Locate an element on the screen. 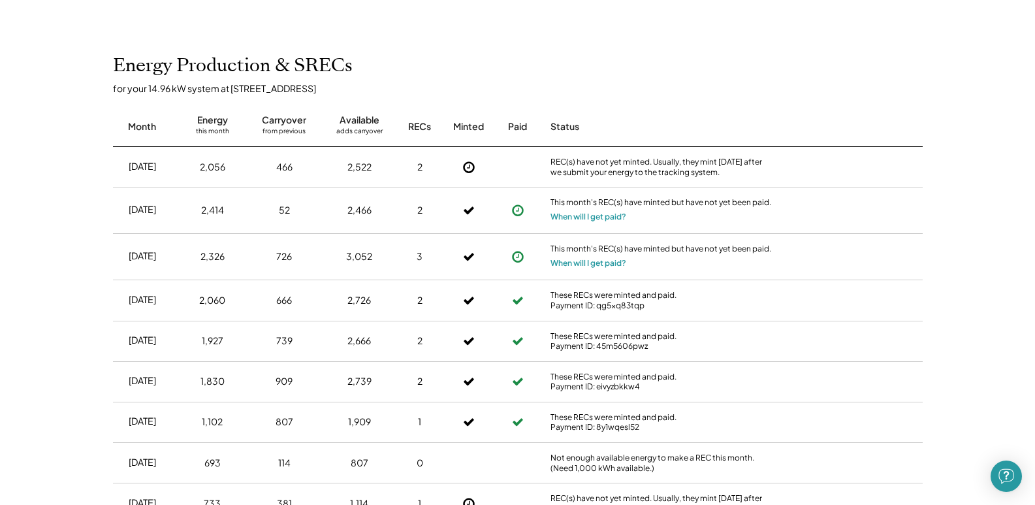  div: Available is located at coordinates (359, 120).